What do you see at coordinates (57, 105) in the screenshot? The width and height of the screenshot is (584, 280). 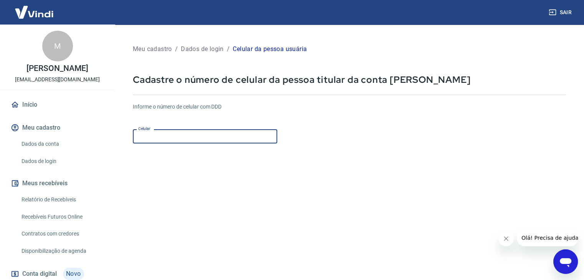 I see `a: Início` at bounding box center [57, 105].